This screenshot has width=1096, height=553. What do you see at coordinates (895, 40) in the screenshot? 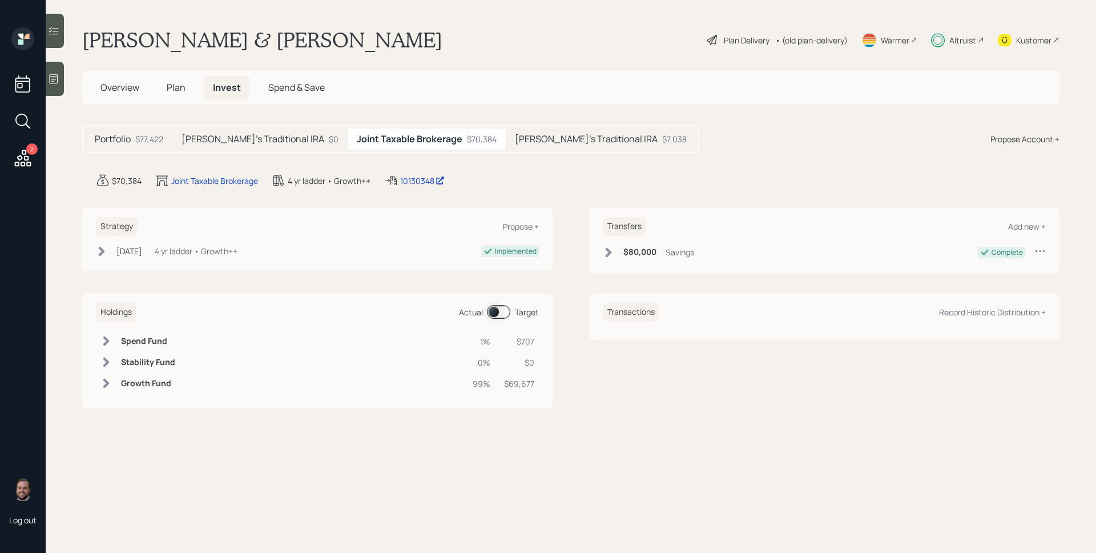
I see `div: Warmer` at bounding box center [895, 40].